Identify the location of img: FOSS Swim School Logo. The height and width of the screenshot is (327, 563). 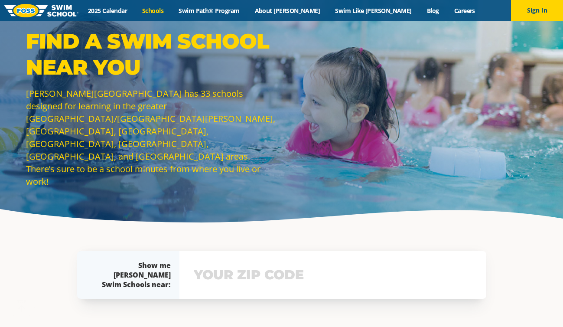
(41, 10).